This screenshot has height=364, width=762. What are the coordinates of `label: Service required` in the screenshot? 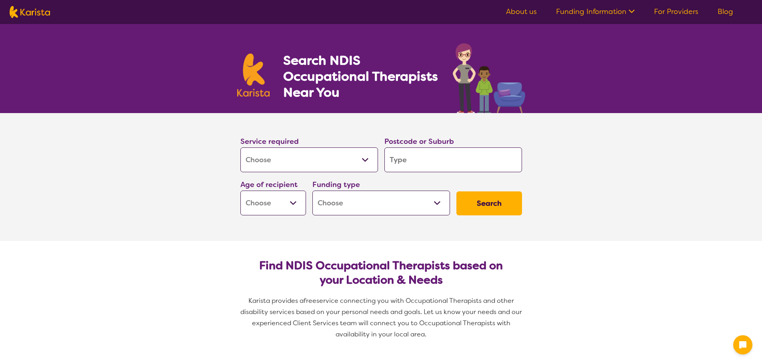 It's located at (270, 142).